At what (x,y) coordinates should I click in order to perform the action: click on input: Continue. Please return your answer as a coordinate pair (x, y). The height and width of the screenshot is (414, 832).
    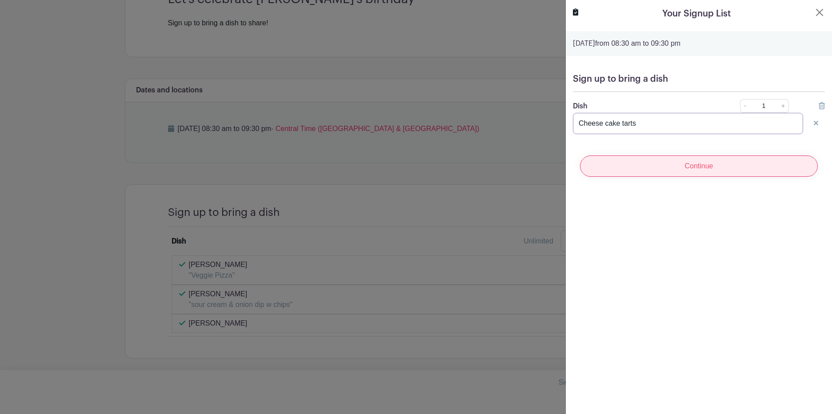
    Looking at the image, I should click on (699, 166).